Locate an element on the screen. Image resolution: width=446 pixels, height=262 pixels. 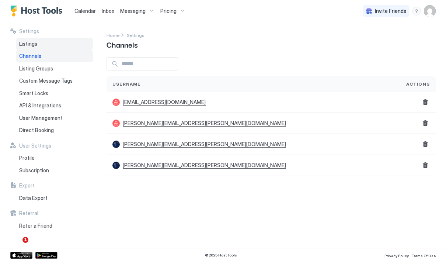
a: Listings is located at coordinates (55, 44).